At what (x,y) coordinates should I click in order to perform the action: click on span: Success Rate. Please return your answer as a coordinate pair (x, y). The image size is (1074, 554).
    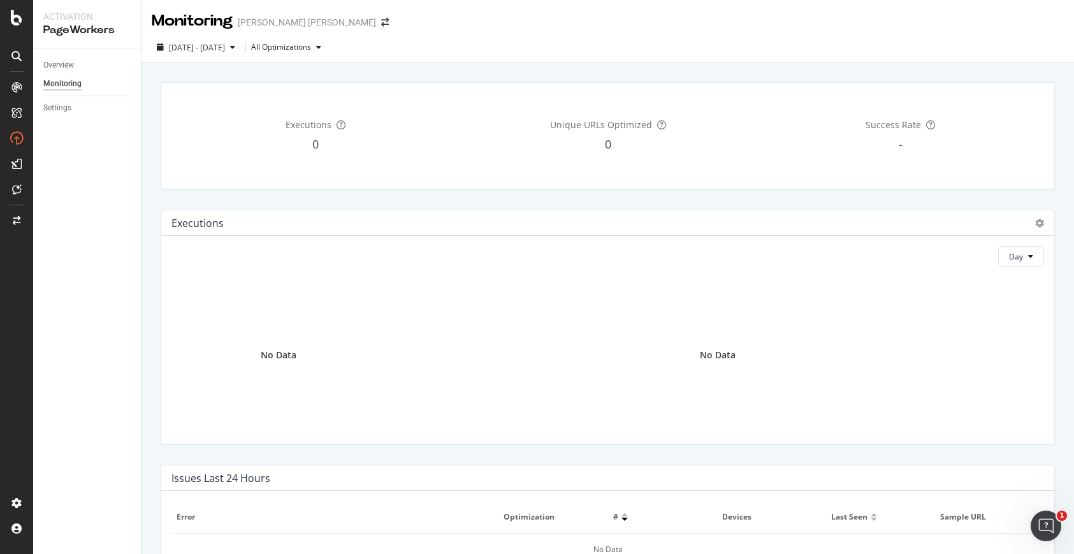
    Looking at the image, I should click on (893, 124).